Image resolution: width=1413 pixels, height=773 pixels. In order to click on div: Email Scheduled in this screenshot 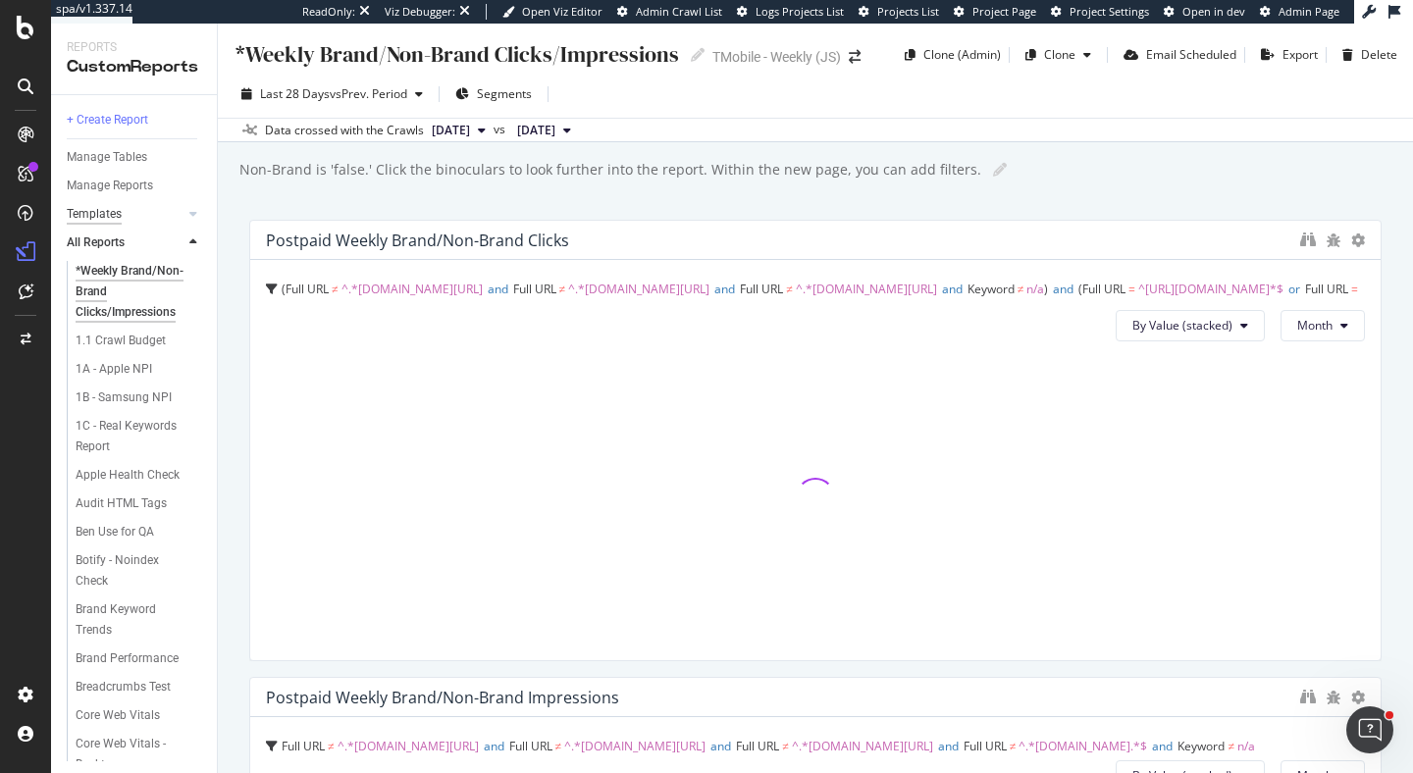, I will do `click(1191, 54)`.